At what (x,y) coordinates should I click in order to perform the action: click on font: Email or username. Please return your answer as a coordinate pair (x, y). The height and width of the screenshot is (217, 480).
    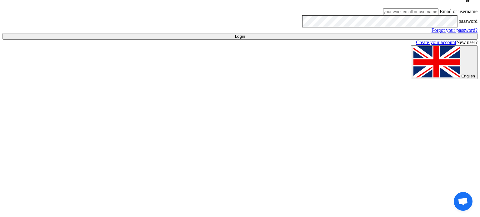
    Looking at the image, I should click on (459, 11).